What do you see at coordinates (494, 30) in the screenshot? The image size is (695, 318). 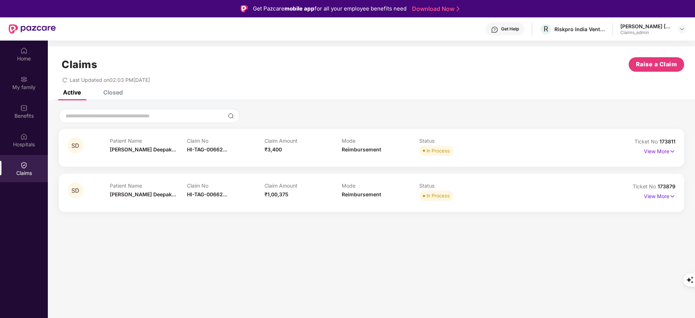 I see `img: svg+xml;base64,PHN2ZyBpZD0iSGVscC0zMngzMiIgeG1sbnM9Imh0dHA6Ly93d3cudzMub3JnLzIwMDAvc3ZnIiB3aWR0aD...` at bounding box center [494, 30].